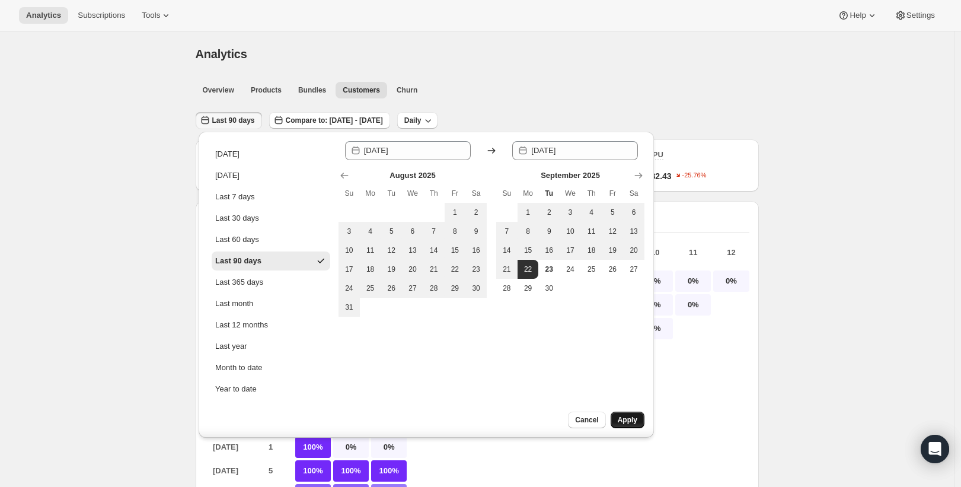 The width and height of the screenshot is (961, 487). Describe the element at coordinates (344, 175) in the screenshot. I see `button: Show previous month, July 2025` at that location.